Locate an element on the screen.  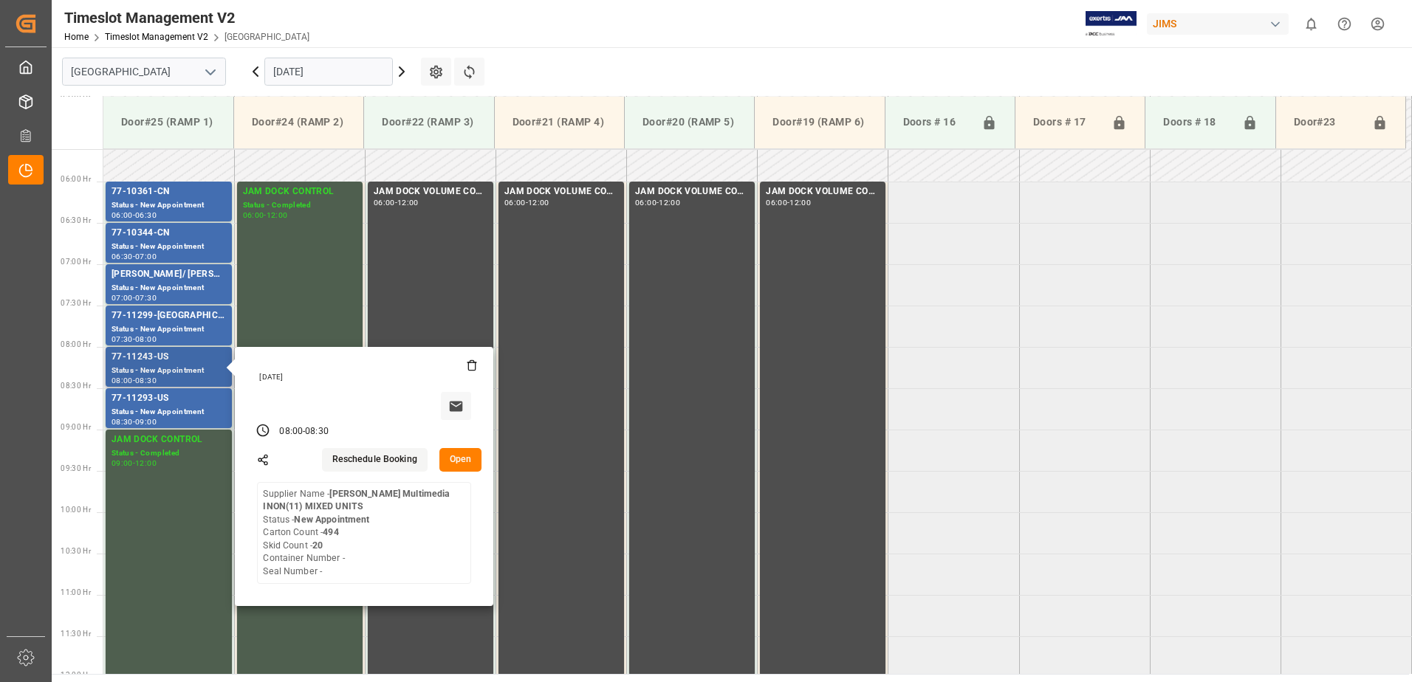
span: 08:30 Hr is located at coordinates (75, 386).